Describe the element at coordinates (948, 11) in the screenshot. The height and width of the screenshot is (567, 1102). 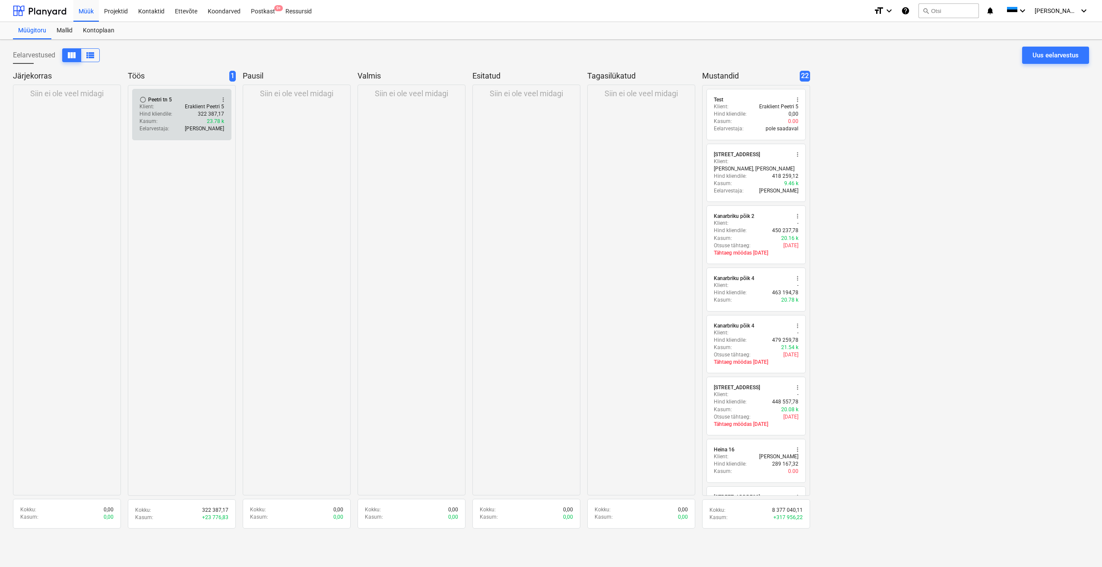
I see `button: Otsi` at that location.